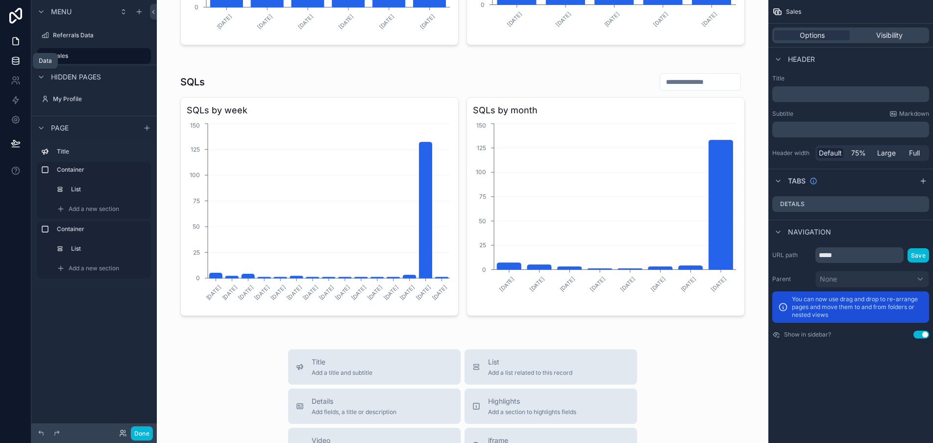 This screenshot has height=443, width=933. I want to click on a: Sales, so click(94, 56).